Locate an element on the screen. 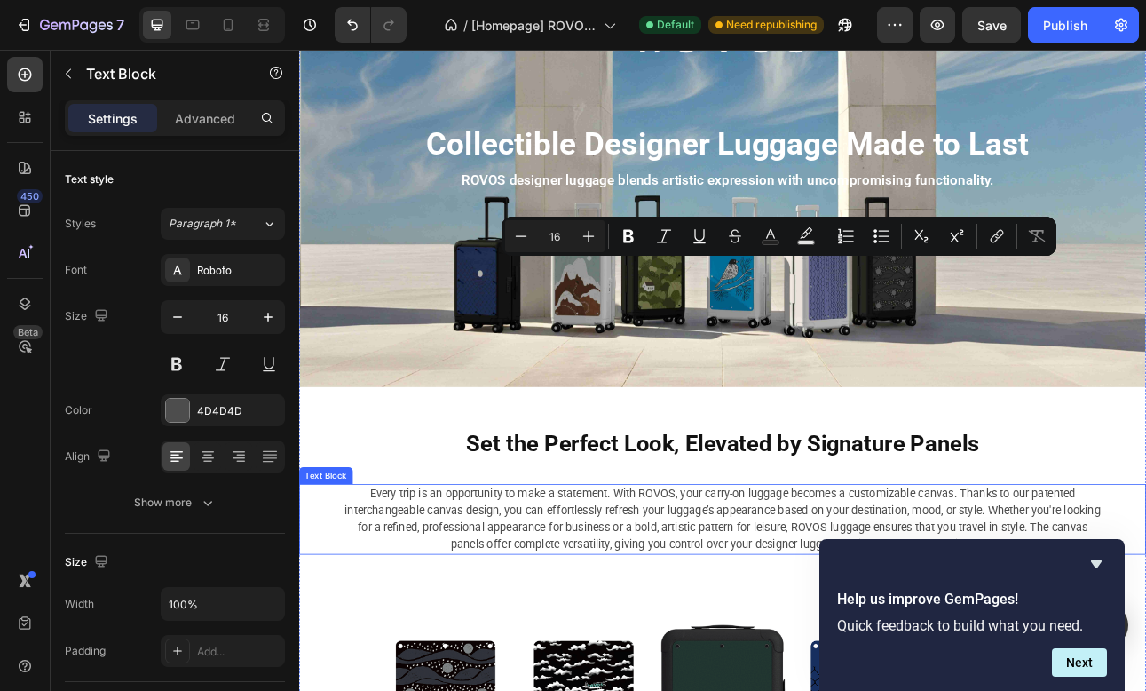 This screenshot has height=691, width=1146. div: Show more is located at coordinates (175, 503).